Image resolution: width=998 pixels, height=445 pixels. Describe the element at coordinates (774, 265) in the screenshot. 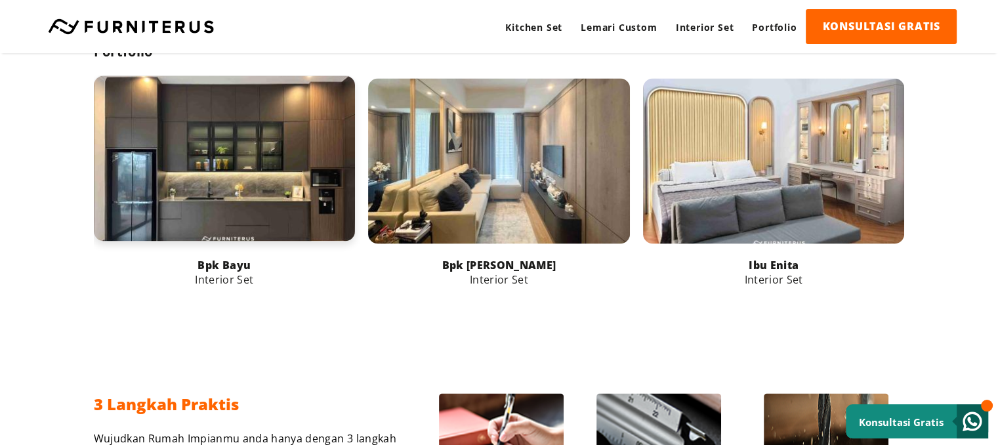

I see `div: Ibu Enita` at that location.